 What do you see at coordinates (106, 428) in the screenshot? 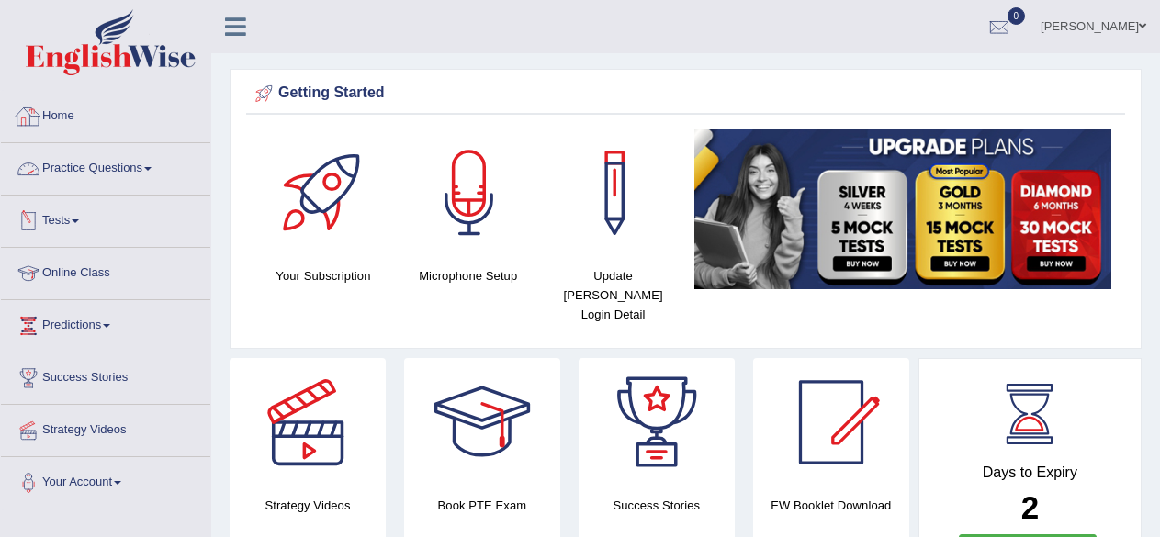
I see `a: Strategy Videos` at bounding box center [106, 428].